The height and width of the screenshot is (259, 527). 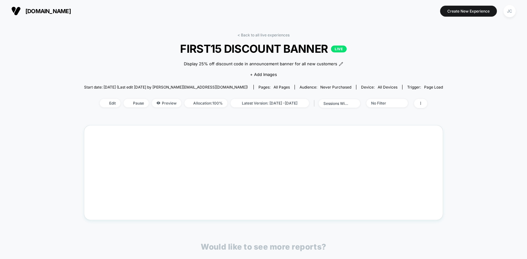 I want to click on span: all pages, so click(x=282, y=87).